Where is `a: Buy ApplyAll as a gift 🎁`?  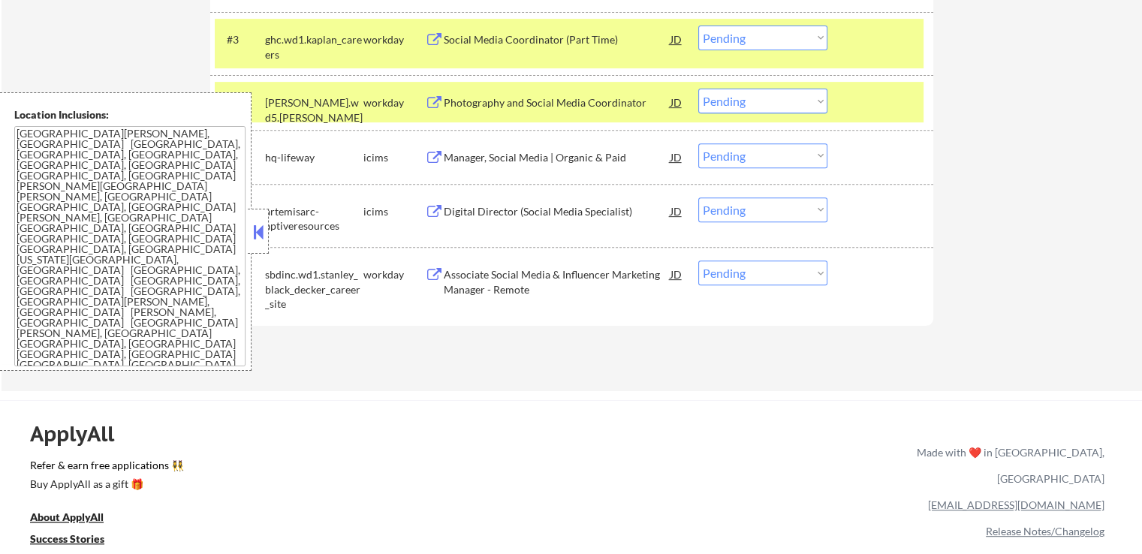 a: Buy ApplyAll as a gift 🎁 is located at coordinates (105, 485).